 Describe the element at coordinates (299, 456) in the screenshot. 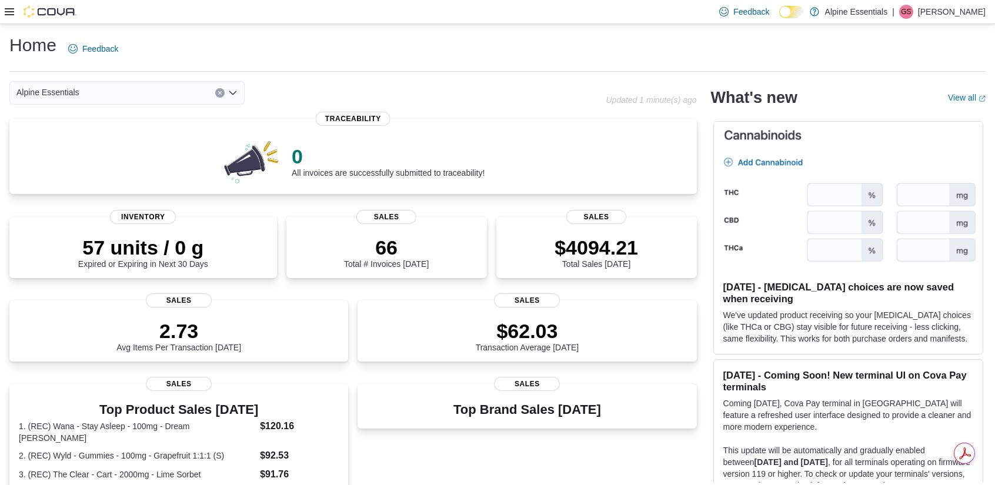

I see `dd: $92.53` at that location.